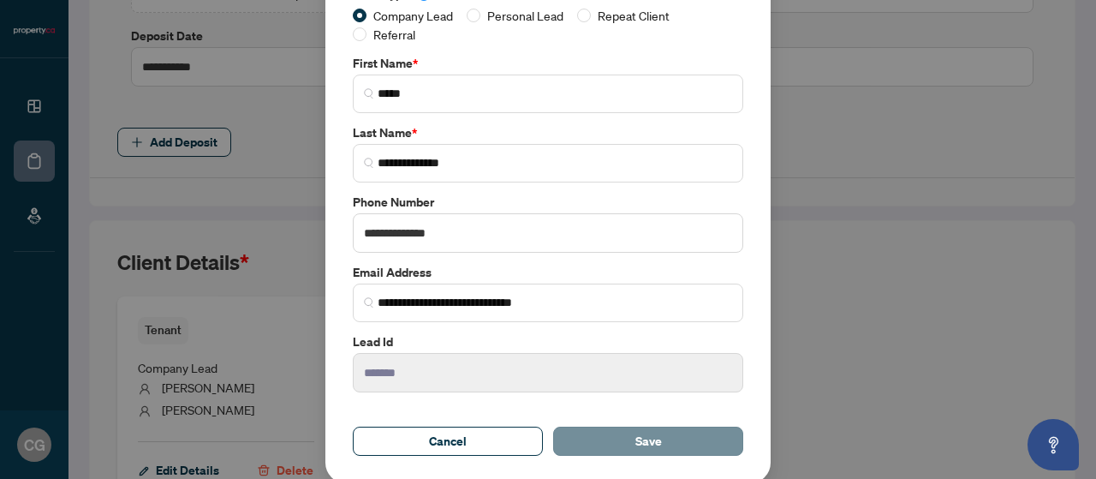  Describe the element at coordinates (548, 133) in the screenshot. I see `label: Last Name` at that location.